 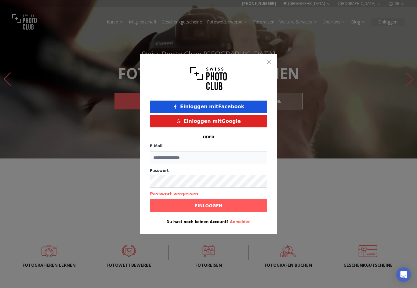 I want to click on button: Anmelden, so click(x=240, y=222).